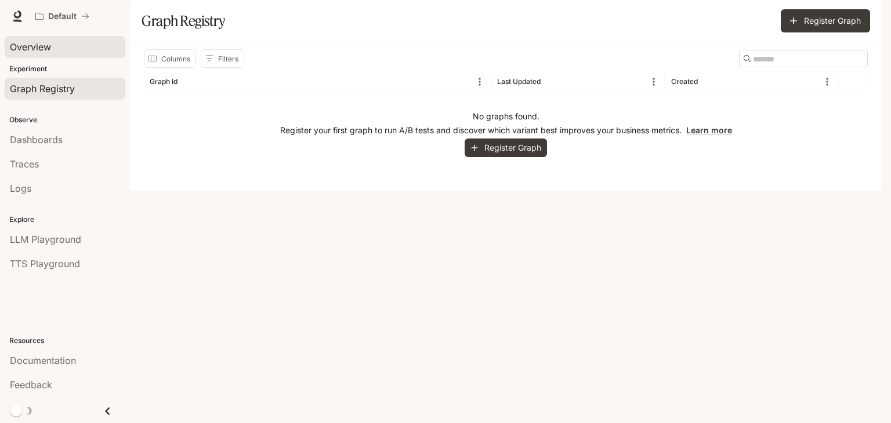 This screenshot has height=423, width=891. What do you see at coordinates (164, 81) in the screenshot?
I see `div: Graph Id` at bounding box center [164, 81].